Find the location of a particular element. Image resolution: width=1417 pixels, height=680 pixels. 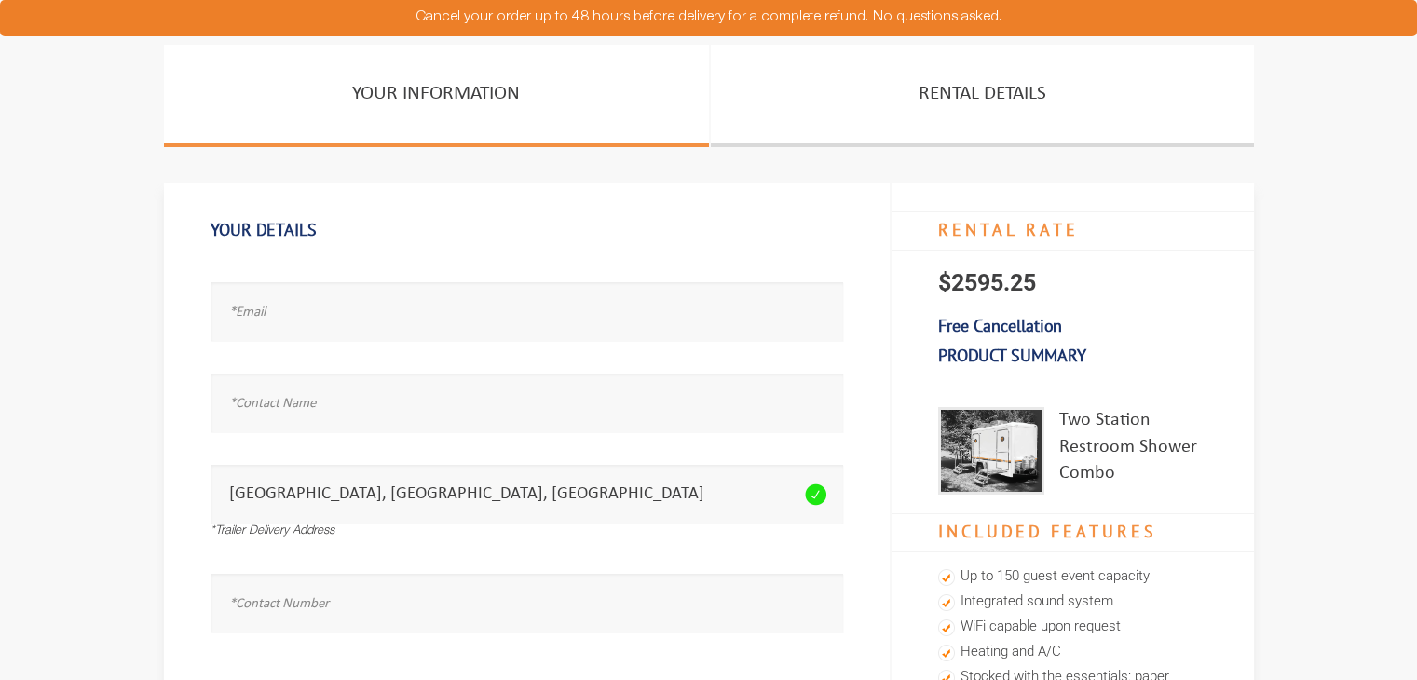

h4: Included Features is located at coordinates (1073, 533).